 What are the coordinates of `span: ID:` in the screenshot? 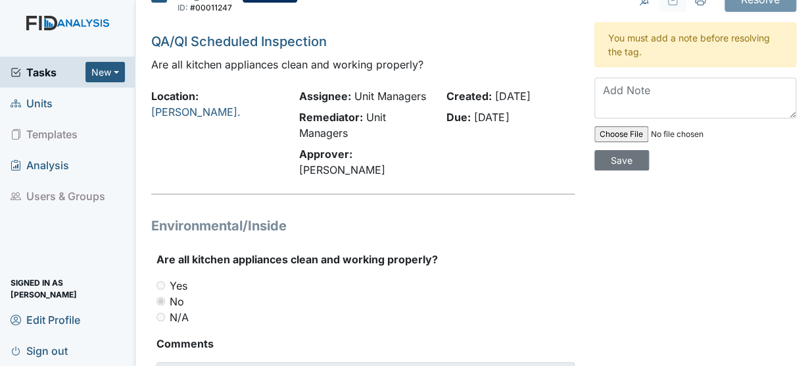 It's located at (183, 7).